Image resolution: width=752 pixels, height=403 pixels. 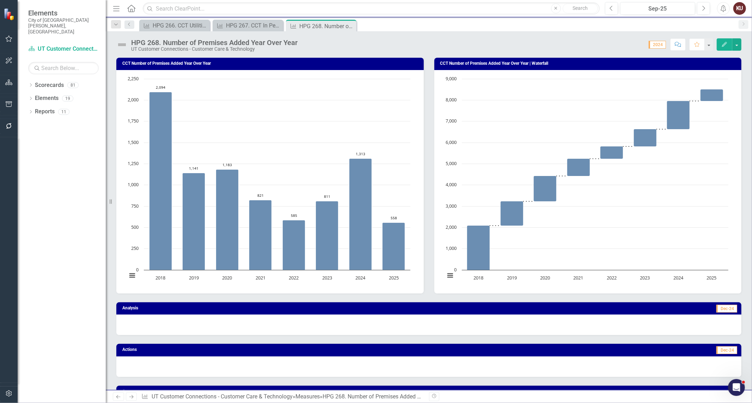 What do you see at coordinates (589, 63) in the screenshot?
I see `h3: CCT Number of Premises Added Year Over Year | Waterfall` at bounding box center [589, 63].